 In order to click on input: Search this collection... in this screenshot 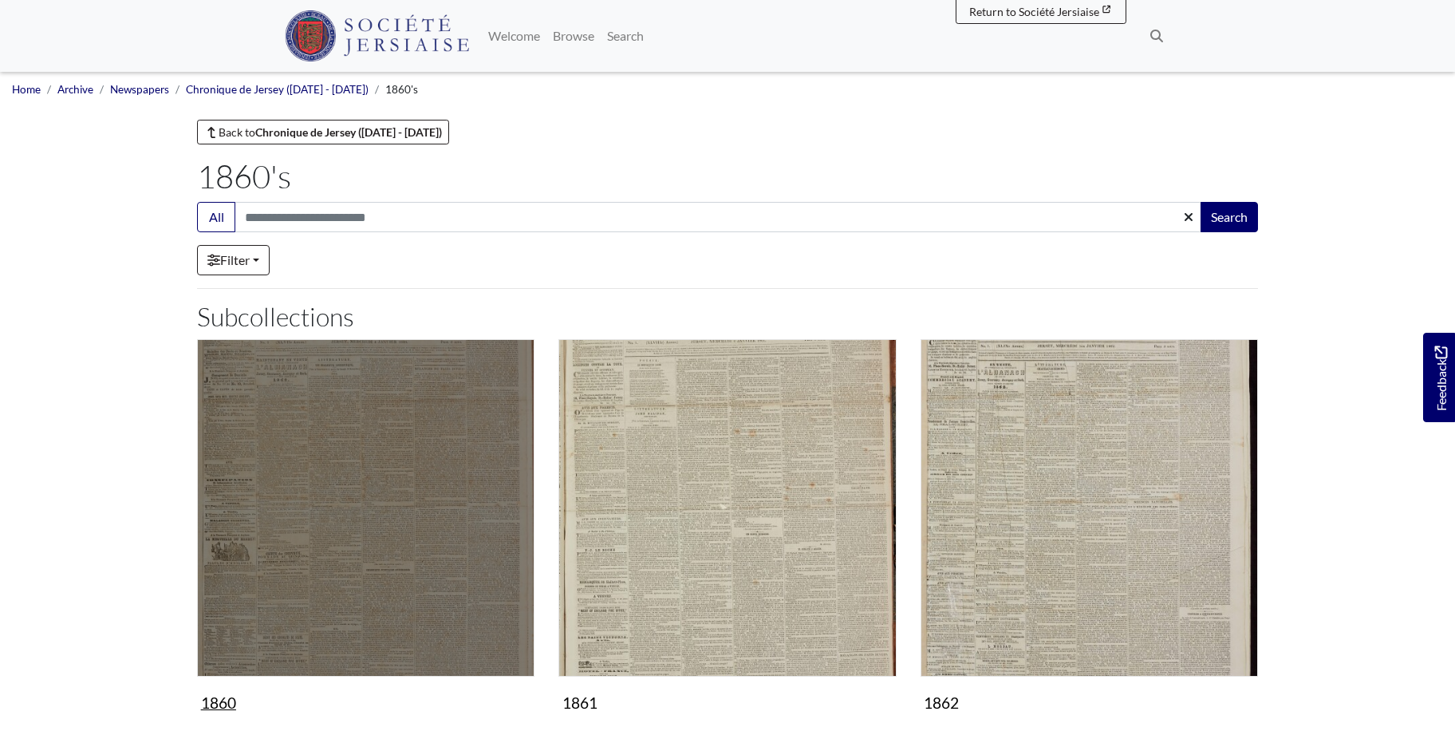, I will do `click(718, 217)`.